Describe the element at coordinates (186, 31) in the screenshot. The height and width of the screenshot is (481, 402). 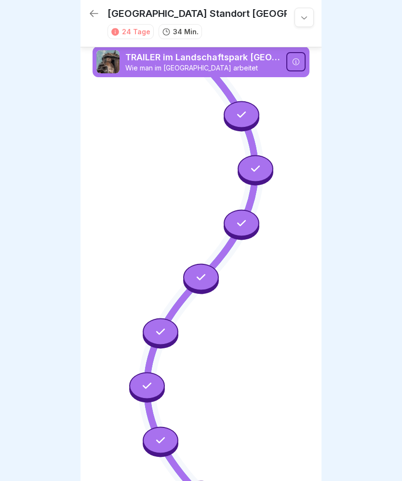
I see `p: 34 Min.` at that location.